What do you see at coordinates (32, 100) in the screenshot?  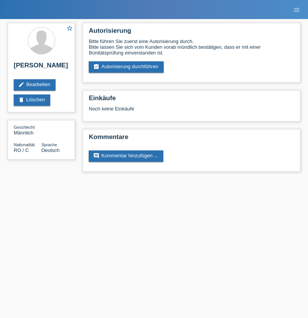 I see `a: deleteLöschen` at bounding box center [32, 100].